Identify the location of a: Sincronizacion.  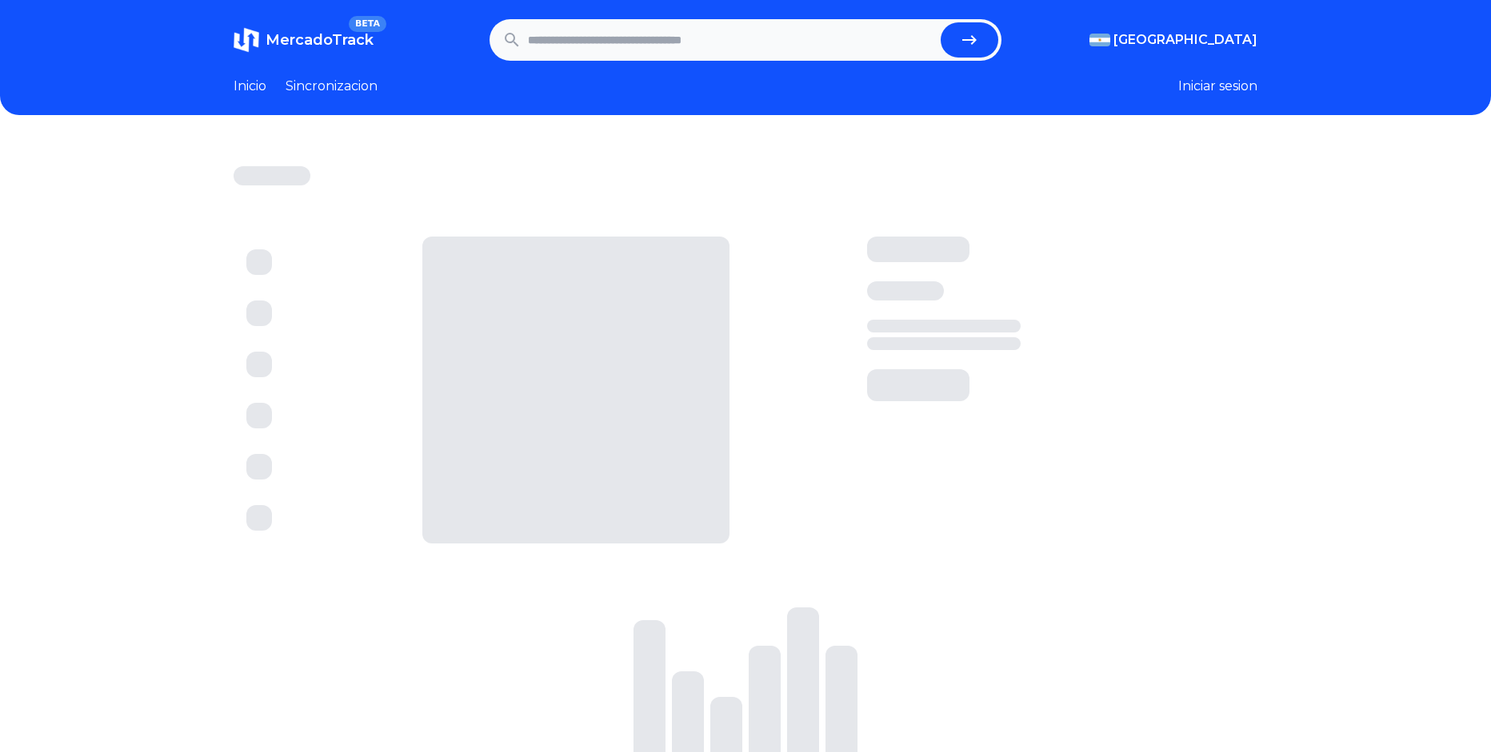
(331, 86).